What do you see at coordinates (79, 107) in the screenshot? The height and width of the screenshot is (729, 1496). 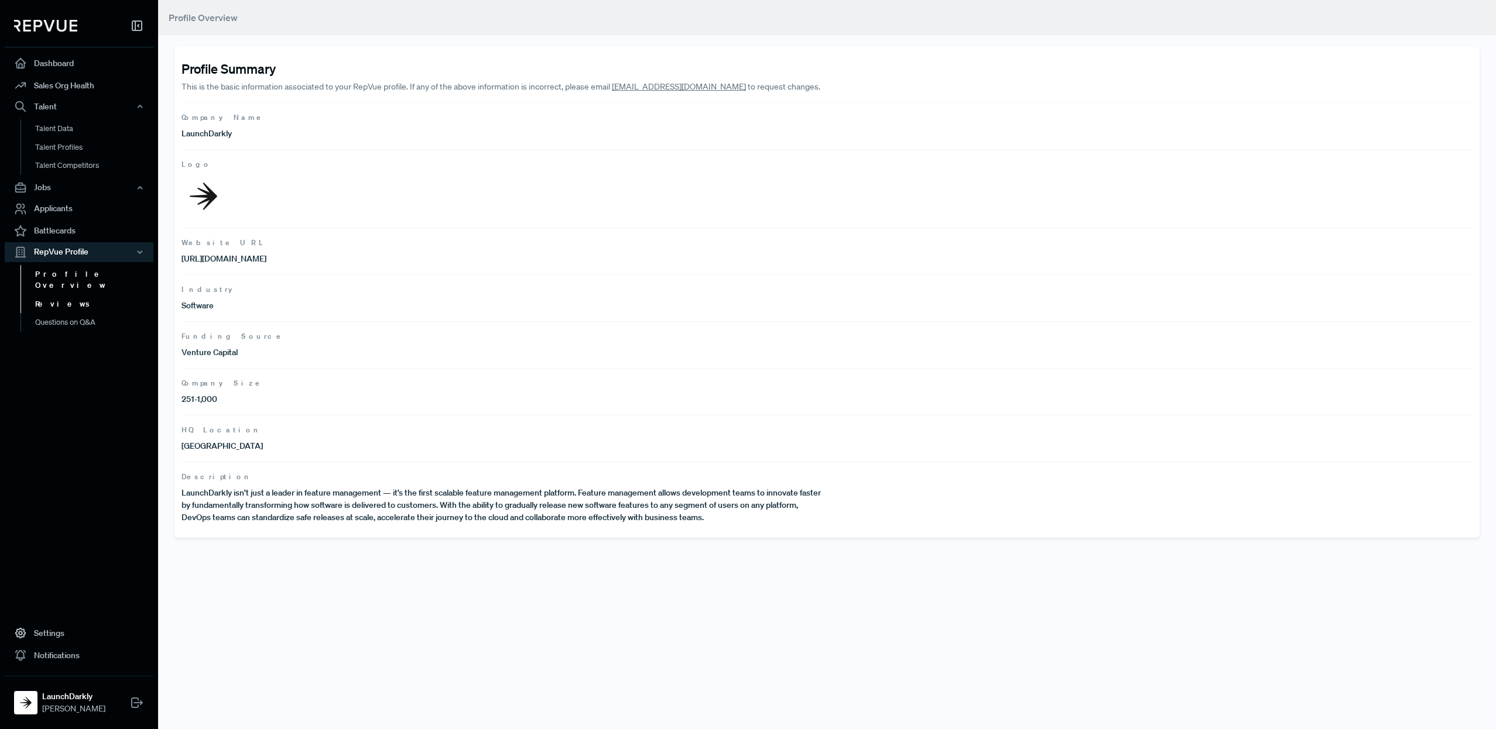 I see `div: Talent` at bounding box center [79, 107].